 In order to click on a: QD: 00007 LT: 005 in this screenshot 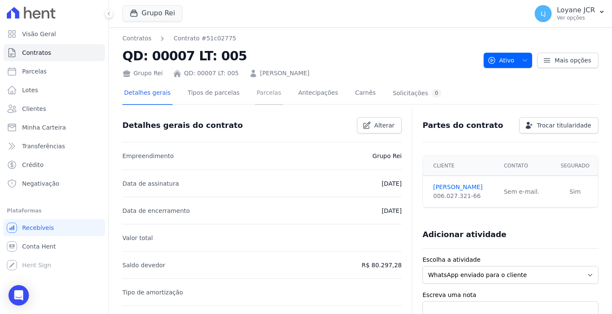, I will do `click(211, 73)`.